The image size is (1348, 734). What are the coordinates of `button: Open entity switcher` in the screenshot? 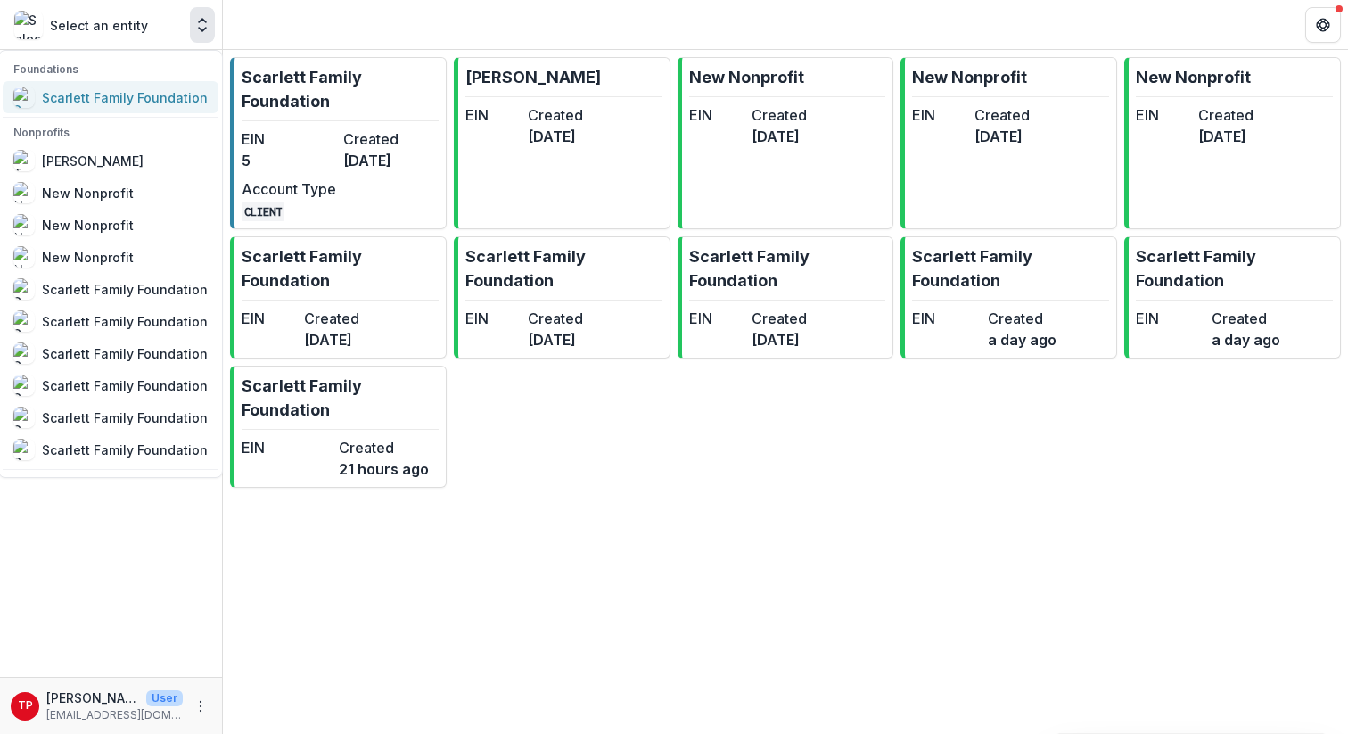 It's located at (202, 25).